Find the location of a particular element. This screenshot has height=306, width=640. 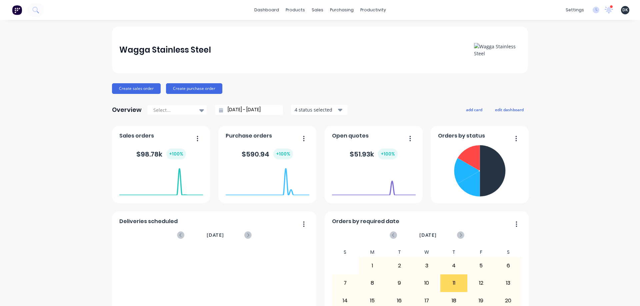

div: W is located at coordinates (427, 252).